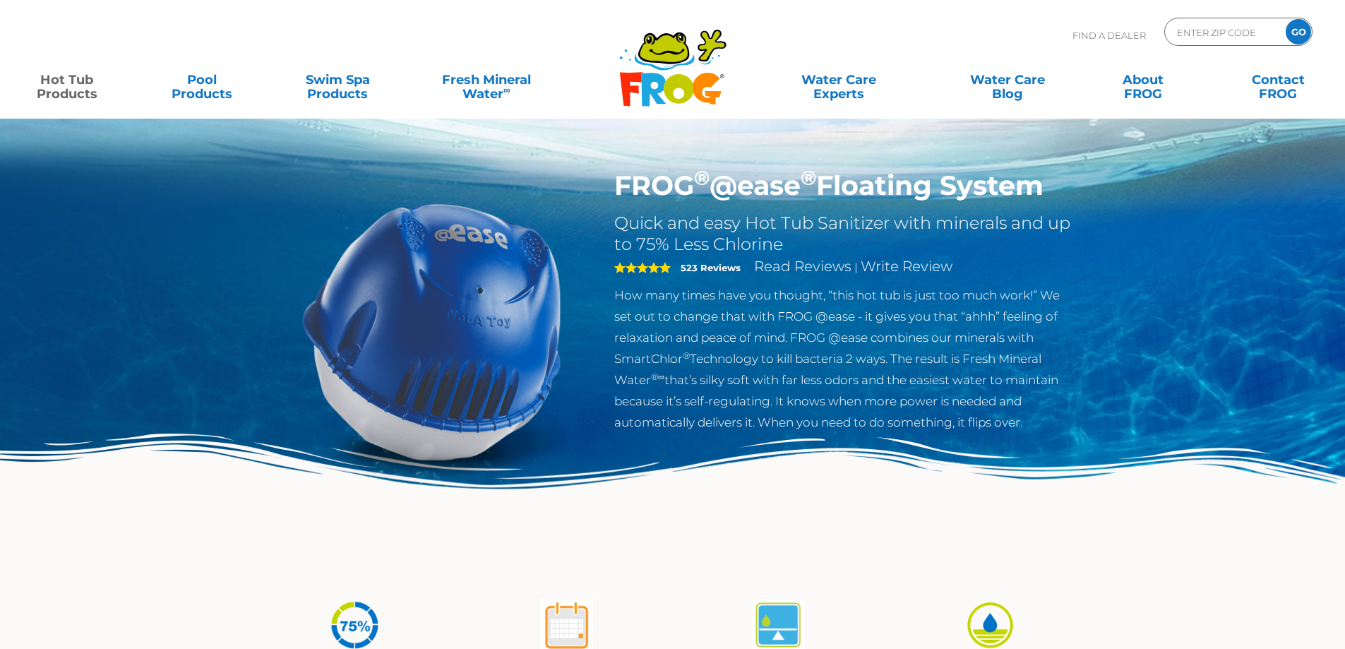  What do you see at coordinates (1142, 80) in the screenshot?
I see `a: AboutFROG` at bounding box center [1142, 80].